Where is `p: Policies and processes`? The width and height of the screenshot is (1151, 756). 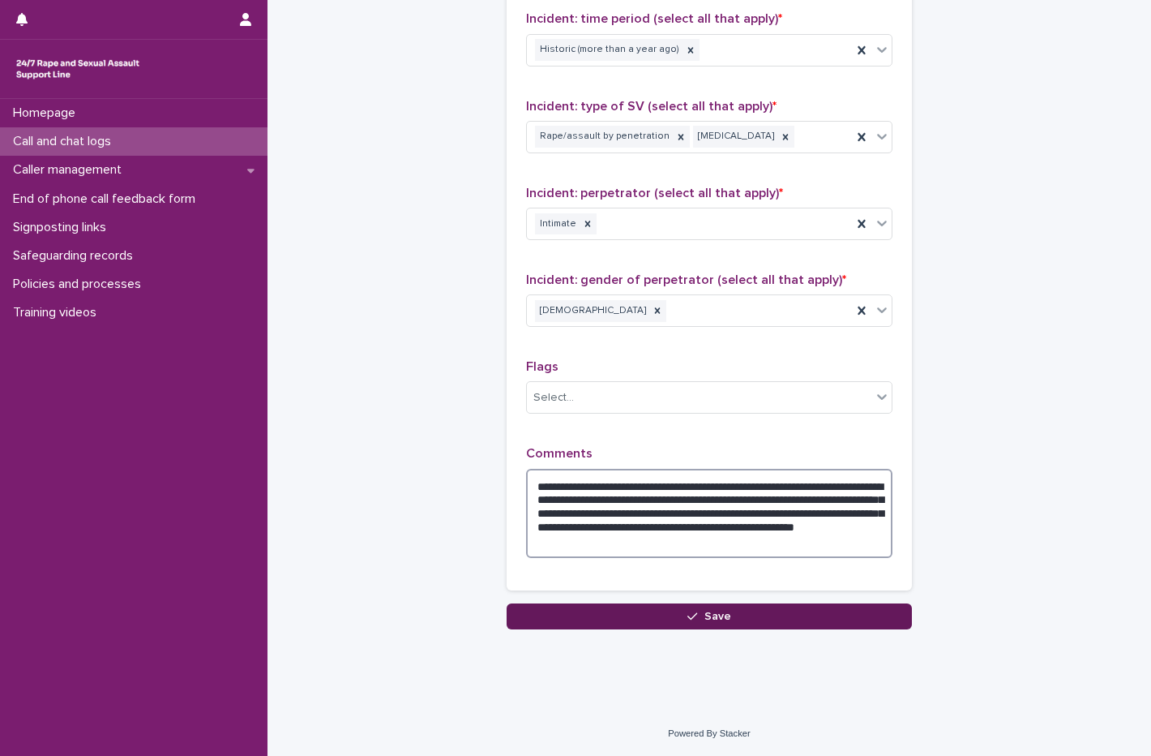
p: Policies and processes is located at coordinates (80, 284).